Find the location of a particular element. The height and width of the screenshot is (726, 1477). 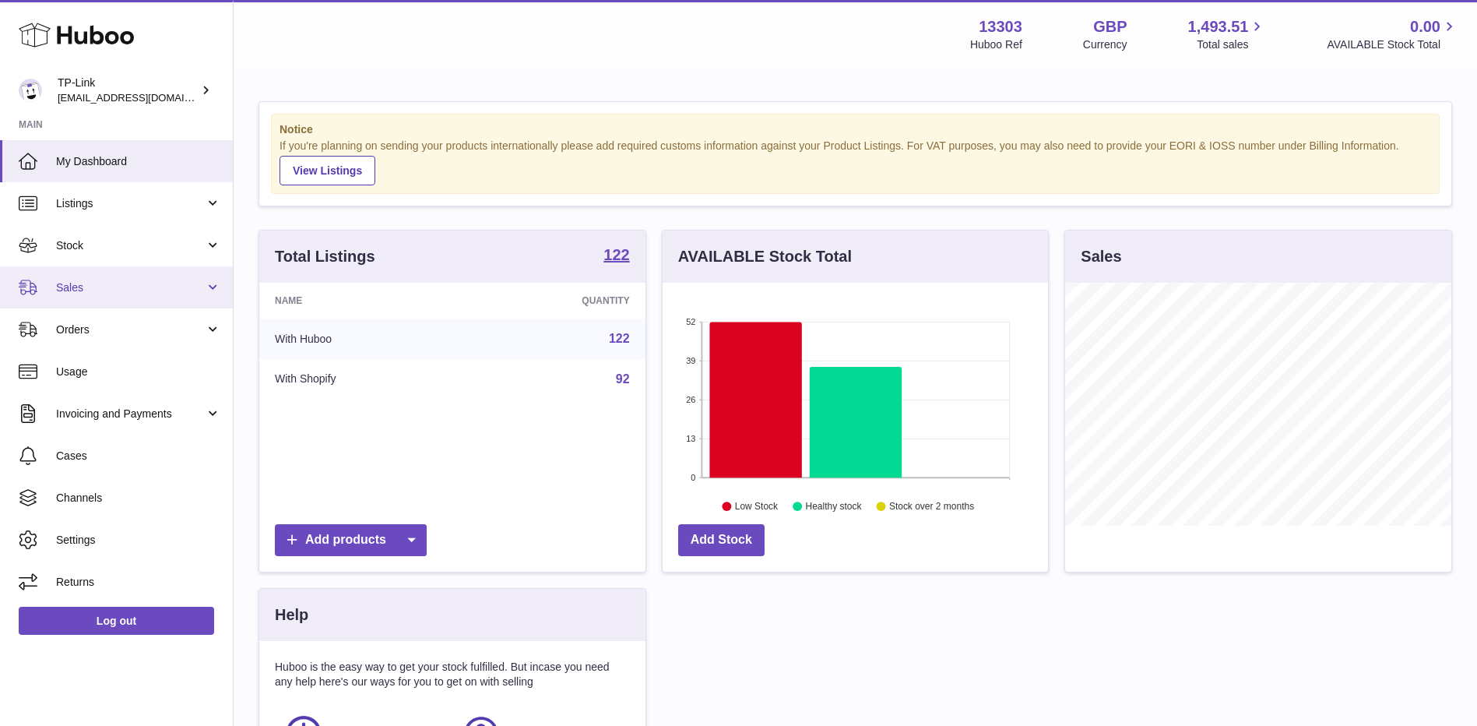

strong: 13303 is located at coordinates (1000, 26).